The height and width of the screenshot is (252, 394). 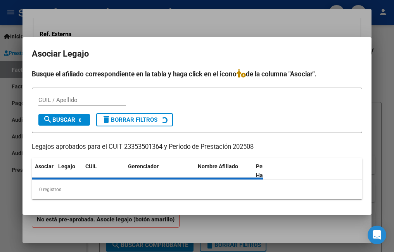 I want to click on datatable-header-cell: Gerenciador, so click(x=160, y=171).